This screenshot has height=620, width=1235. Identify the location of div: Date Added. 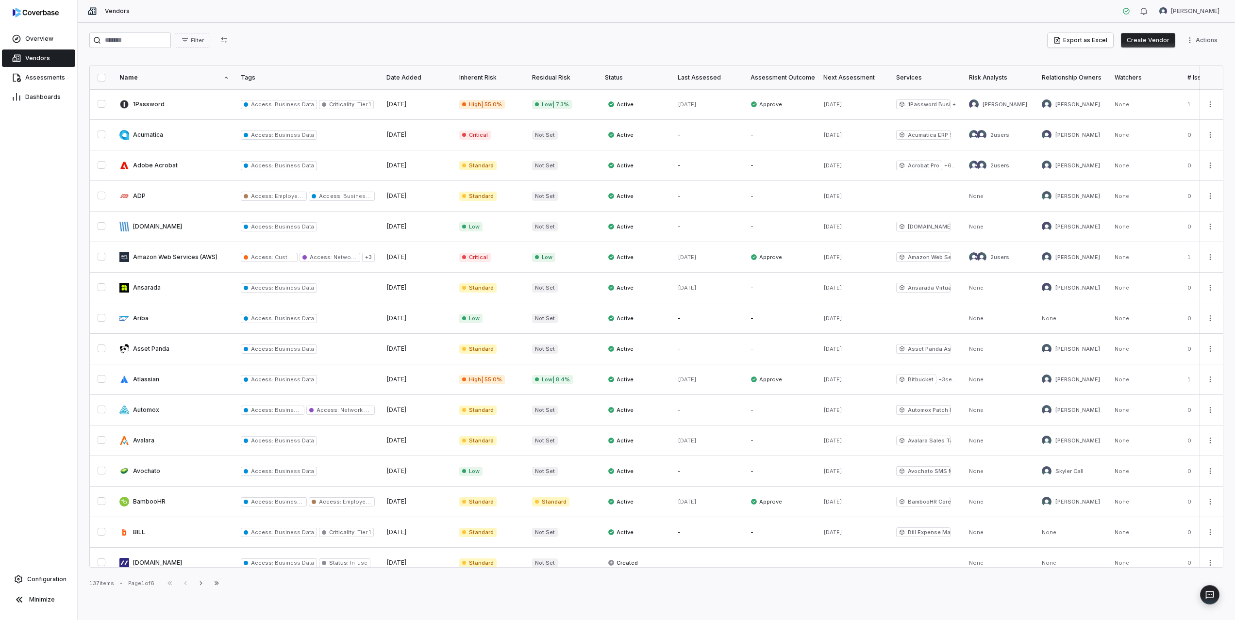
(417, 78).